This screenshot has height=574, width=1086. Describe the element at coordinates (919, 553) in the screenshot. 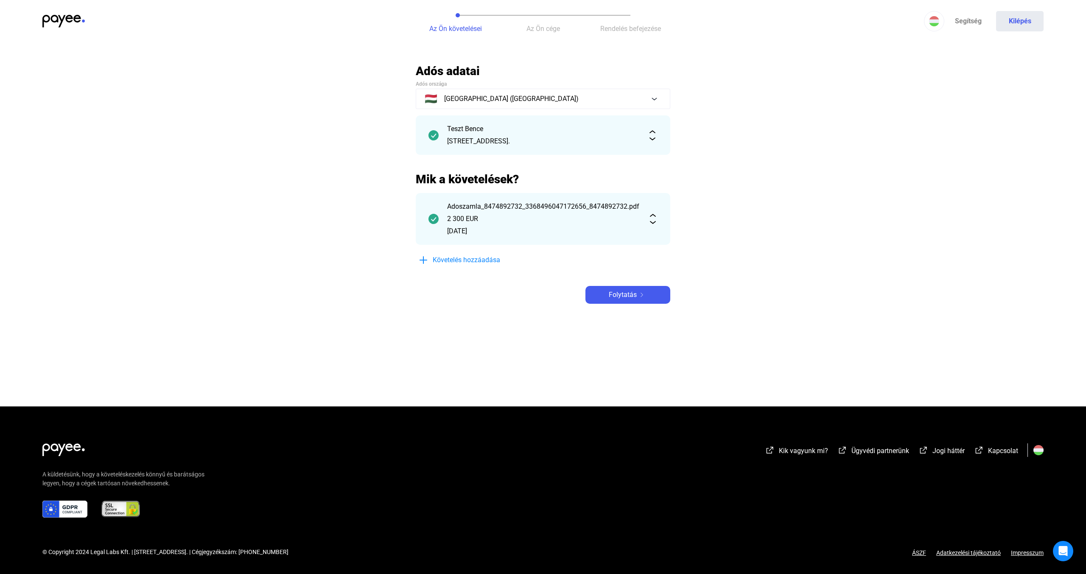

I see `a: ÁSZF` at that location.